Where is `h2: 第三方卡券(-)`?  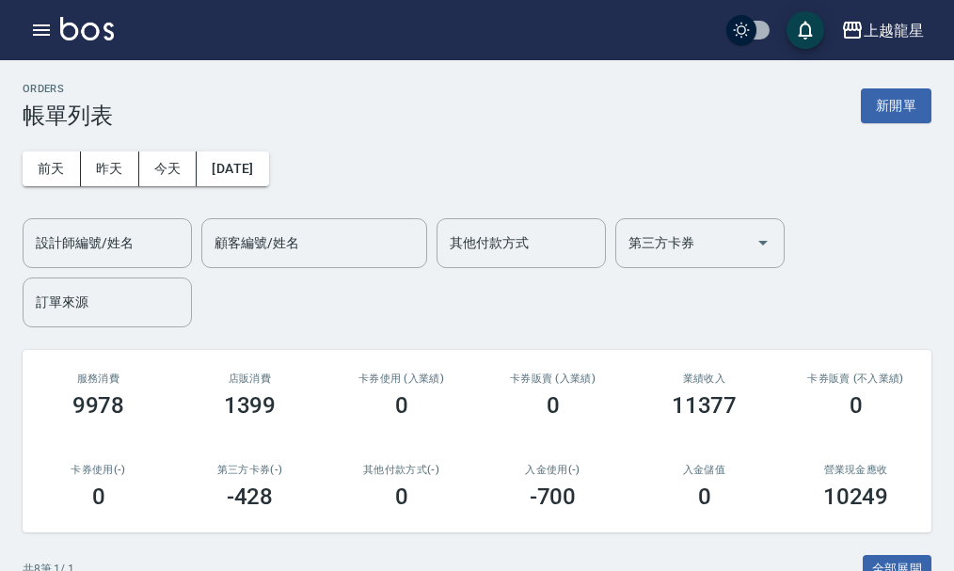
h2: 第三方卡券(-) is located at coordinates (249, 469).